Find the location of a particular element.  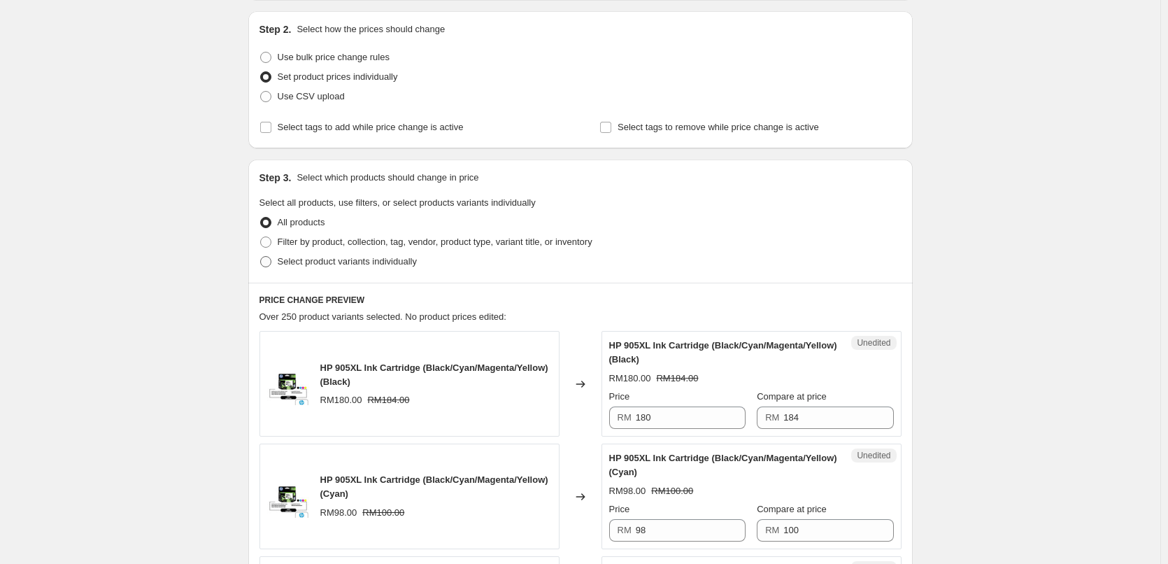

span: All products is located at coordinates (301, 222).